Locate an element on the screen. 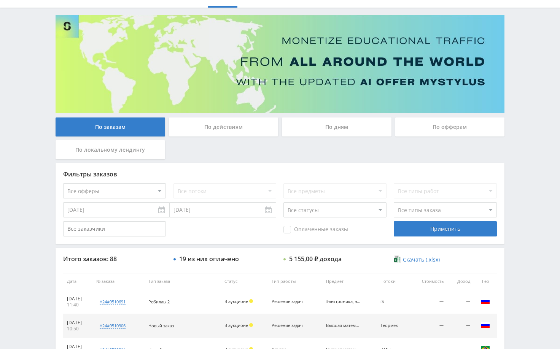 The width and height of the screenshot is (560, 349). div: Высшая математика is located at coordinates (343, 325).